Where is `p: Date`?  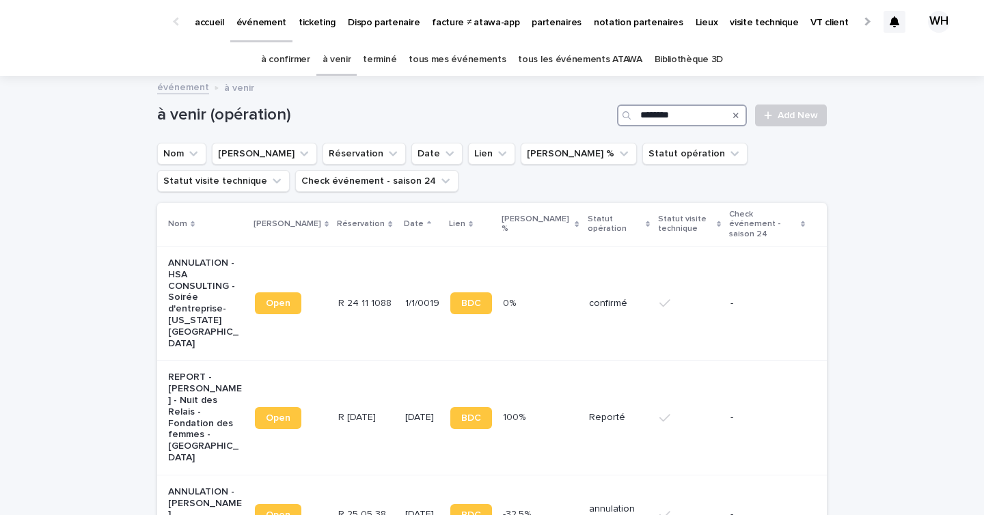 p: Date is located at coordinates (413, 224).